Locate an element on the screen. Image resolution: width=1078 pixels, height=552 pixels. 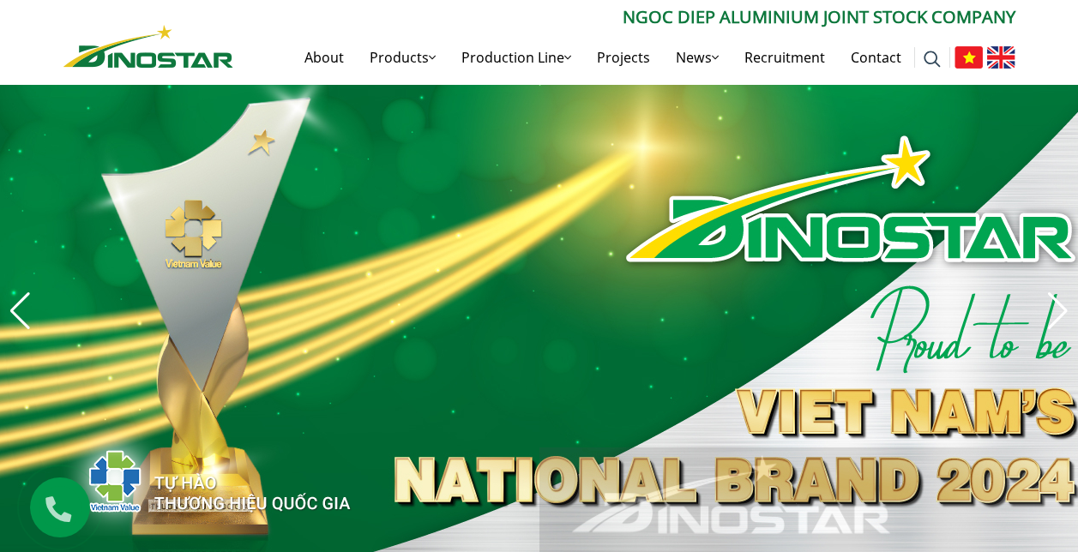
a: Contact is located at coordinates (876, 57).